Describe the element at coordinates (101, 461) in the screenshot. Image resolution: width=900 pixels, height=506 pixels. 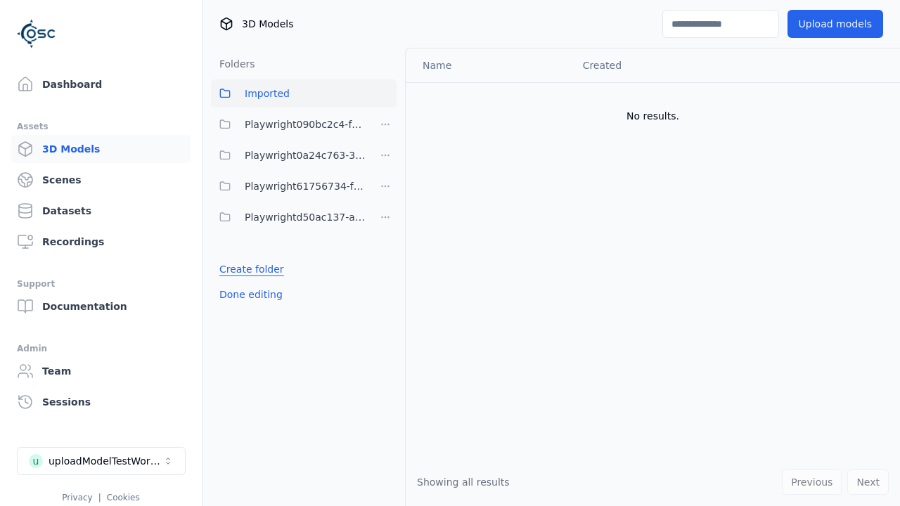
I see `button: Select a workspace` at that location.